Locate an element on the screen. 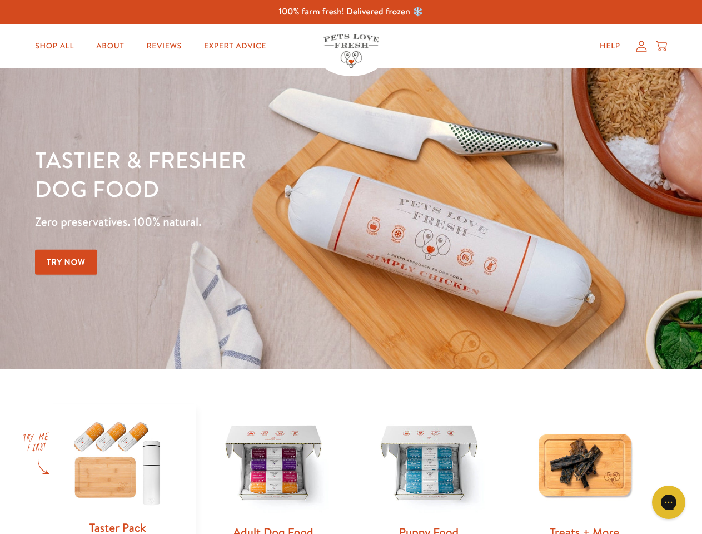 The width and height of the screenshot is (702, 534). a: Help is located at coordinates (610, 46).